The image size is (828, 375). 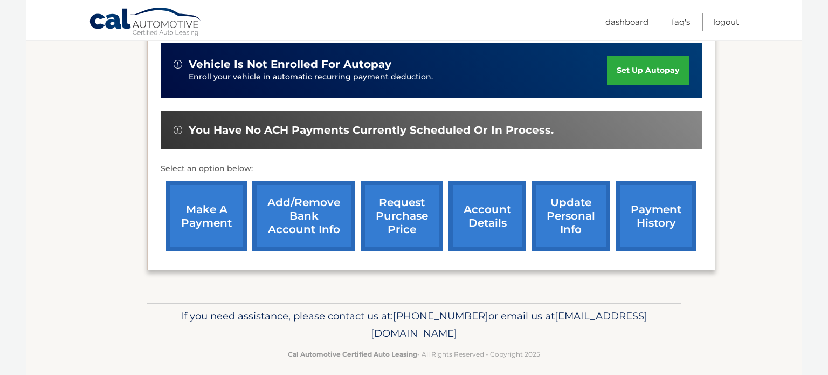 I want to click on a: Add/Remove bank account info, so click(x=304, y=216).